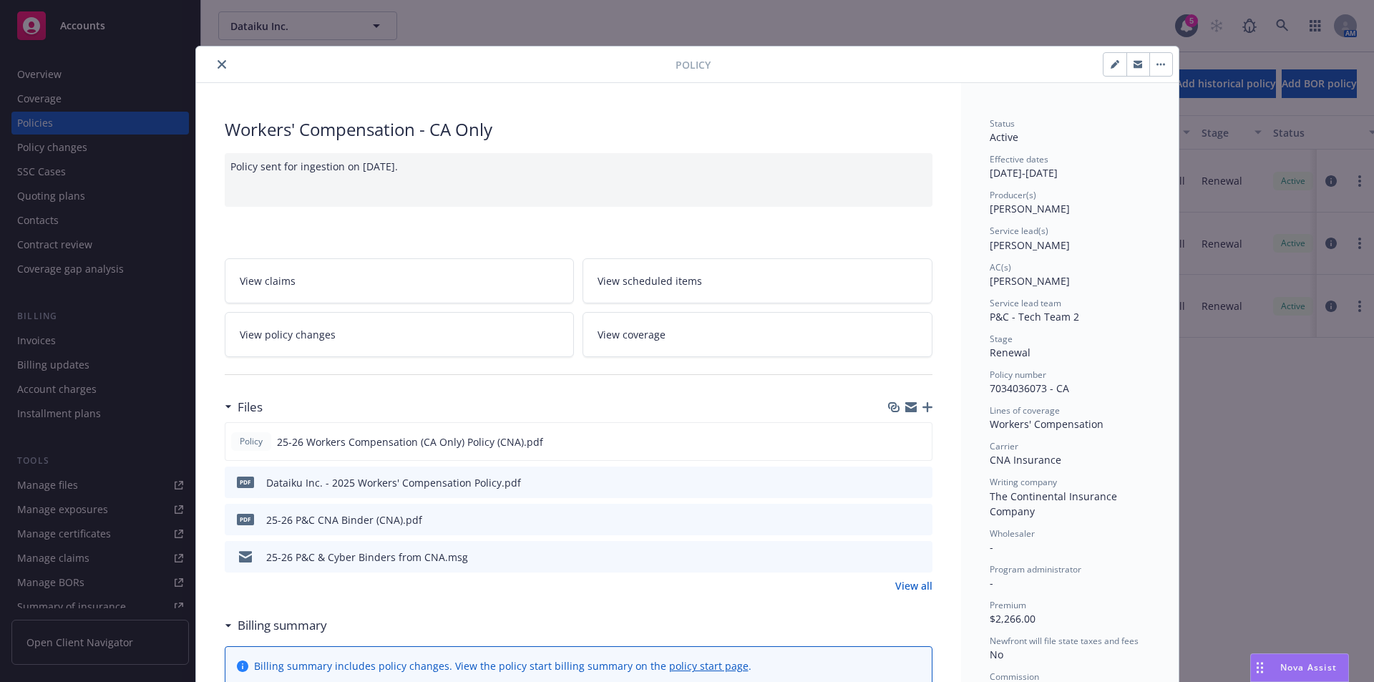 The width and height of the screenshot is (1374, 682). I want to click on span: Lines of coverage, so click(1025, 410).